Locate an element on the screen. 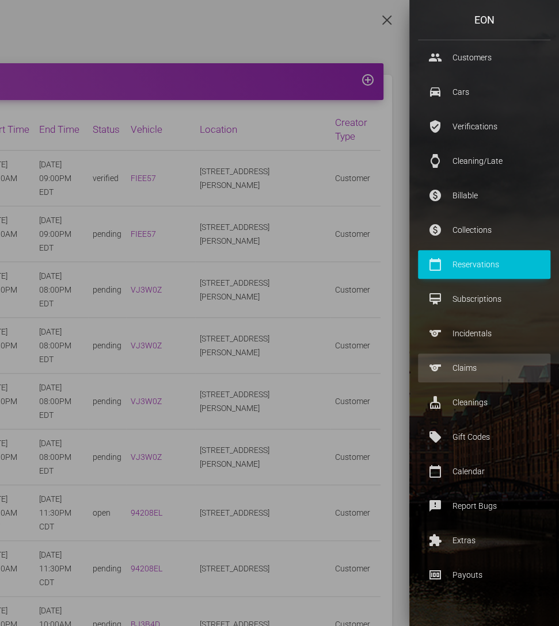 The height and width of the screenshot is (626, 559). p: Billable is located at coordinates (484, 196).